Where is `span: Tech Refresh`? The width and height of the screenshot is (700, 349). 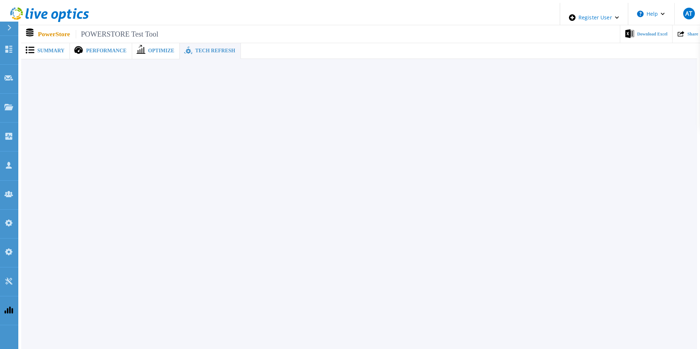
span: Tech Refresh is located at coordinates (215, 51).